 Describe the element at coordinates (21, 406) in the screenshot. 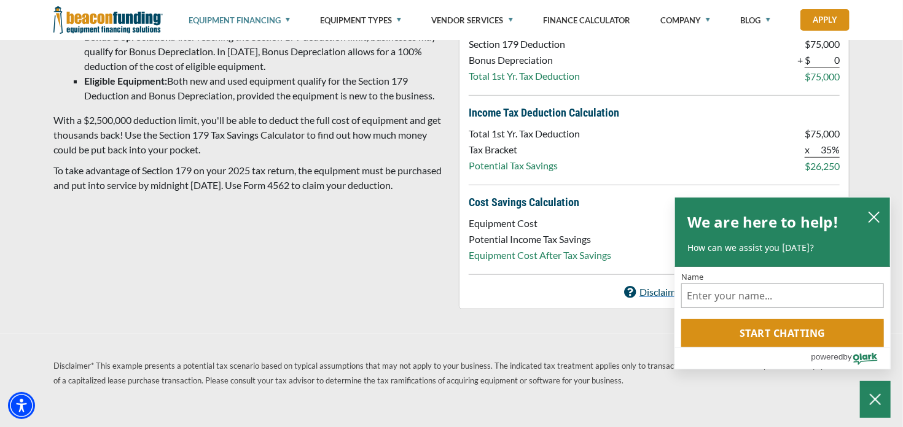

I see `div: Accessibility Menu` at that location.